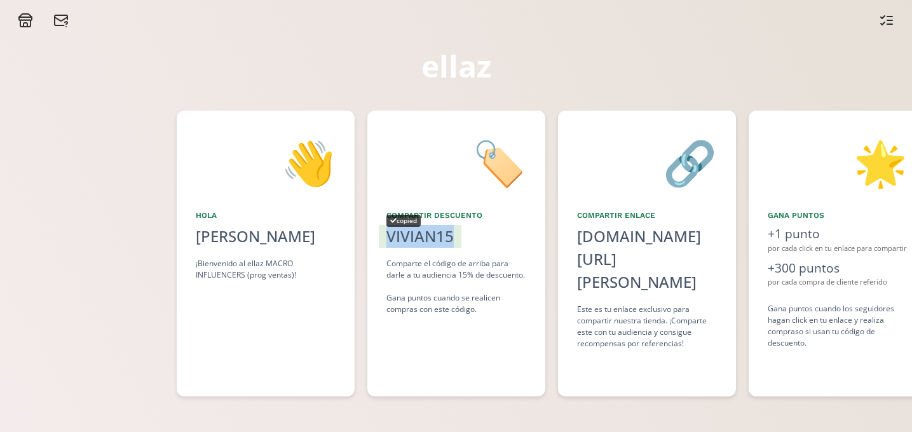  Describe the element at coordinates (456, 66) in the screenshot. I see `div: ellaz` at that location.